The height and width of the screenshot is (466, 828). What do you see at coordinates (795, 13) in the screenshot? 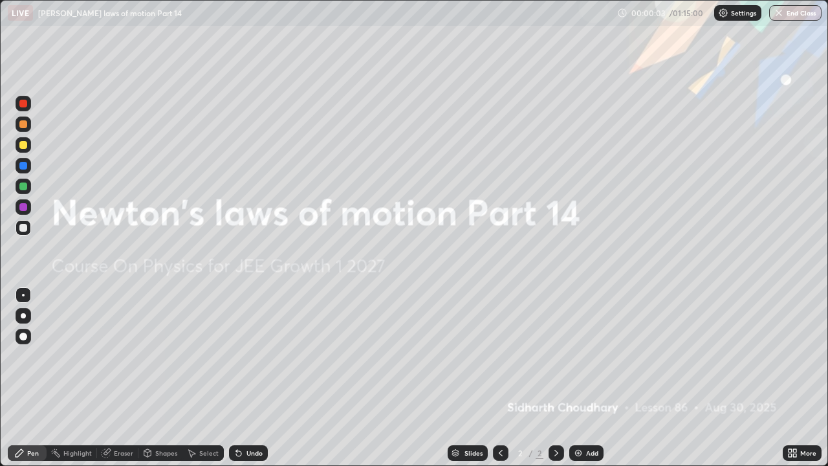
I see `button: End Class` at bounding box center [795, 13].